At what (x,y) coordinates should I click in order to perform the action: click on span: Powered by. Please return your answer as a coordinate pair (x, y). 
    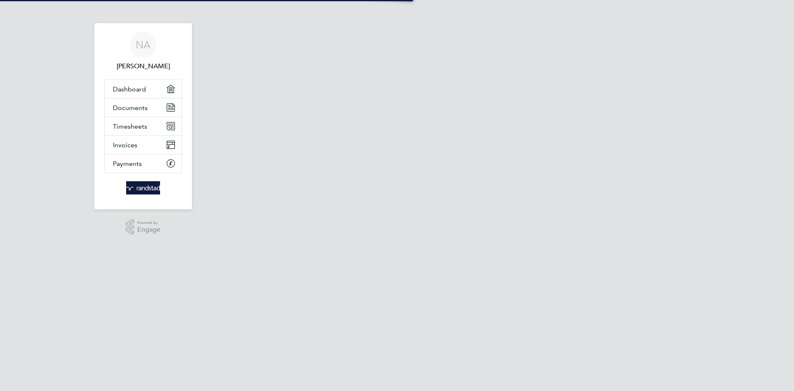
    Looking at the image, I should click on (149, 222).